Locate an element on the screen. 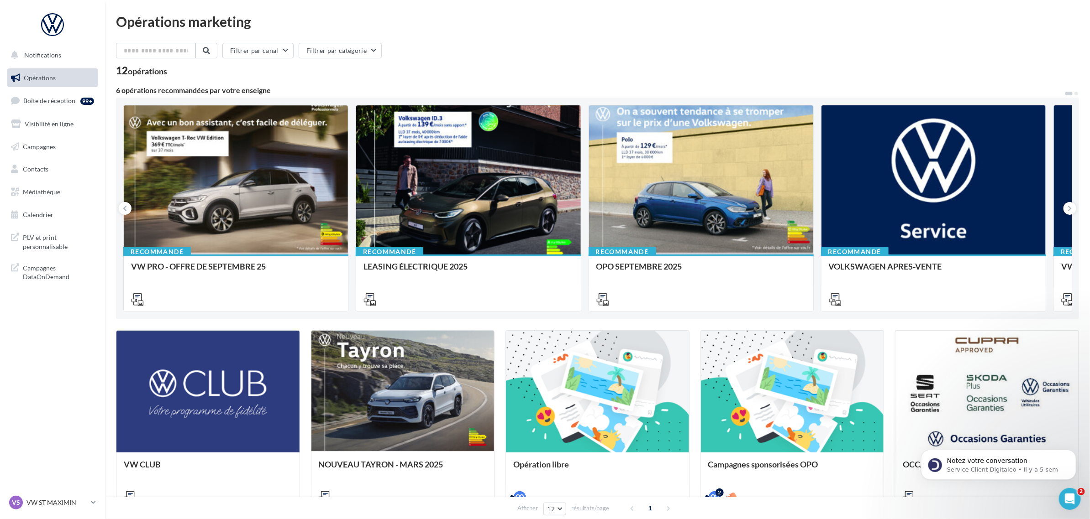 The width and height of the screenshot is (1090, 519). span: 2 is located at coordinates (1081, 492).